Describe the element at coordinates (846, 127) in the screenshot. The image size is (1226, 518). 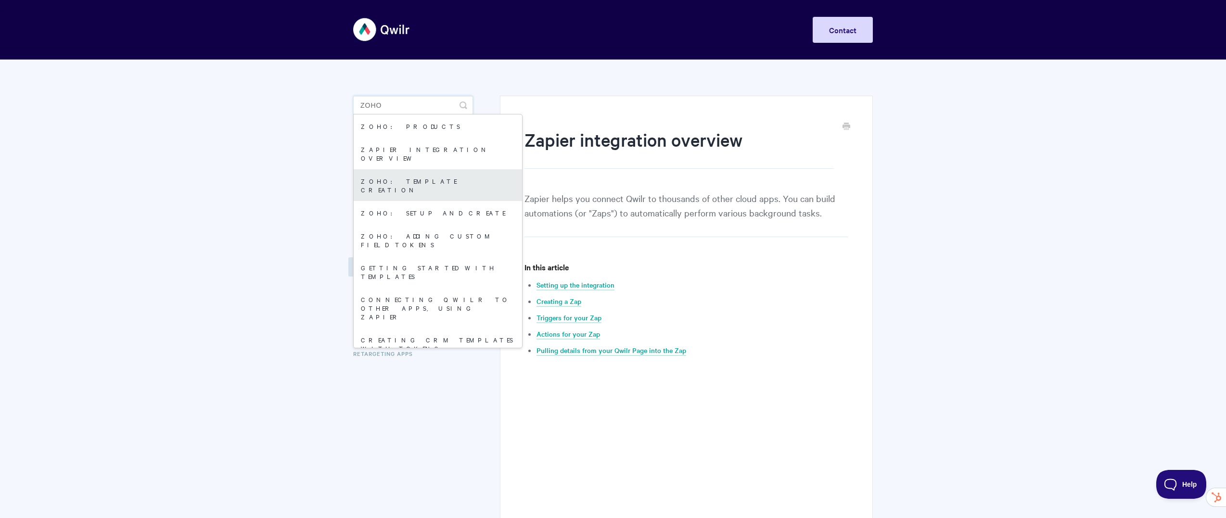
I see `a: Print this Article` at that location.